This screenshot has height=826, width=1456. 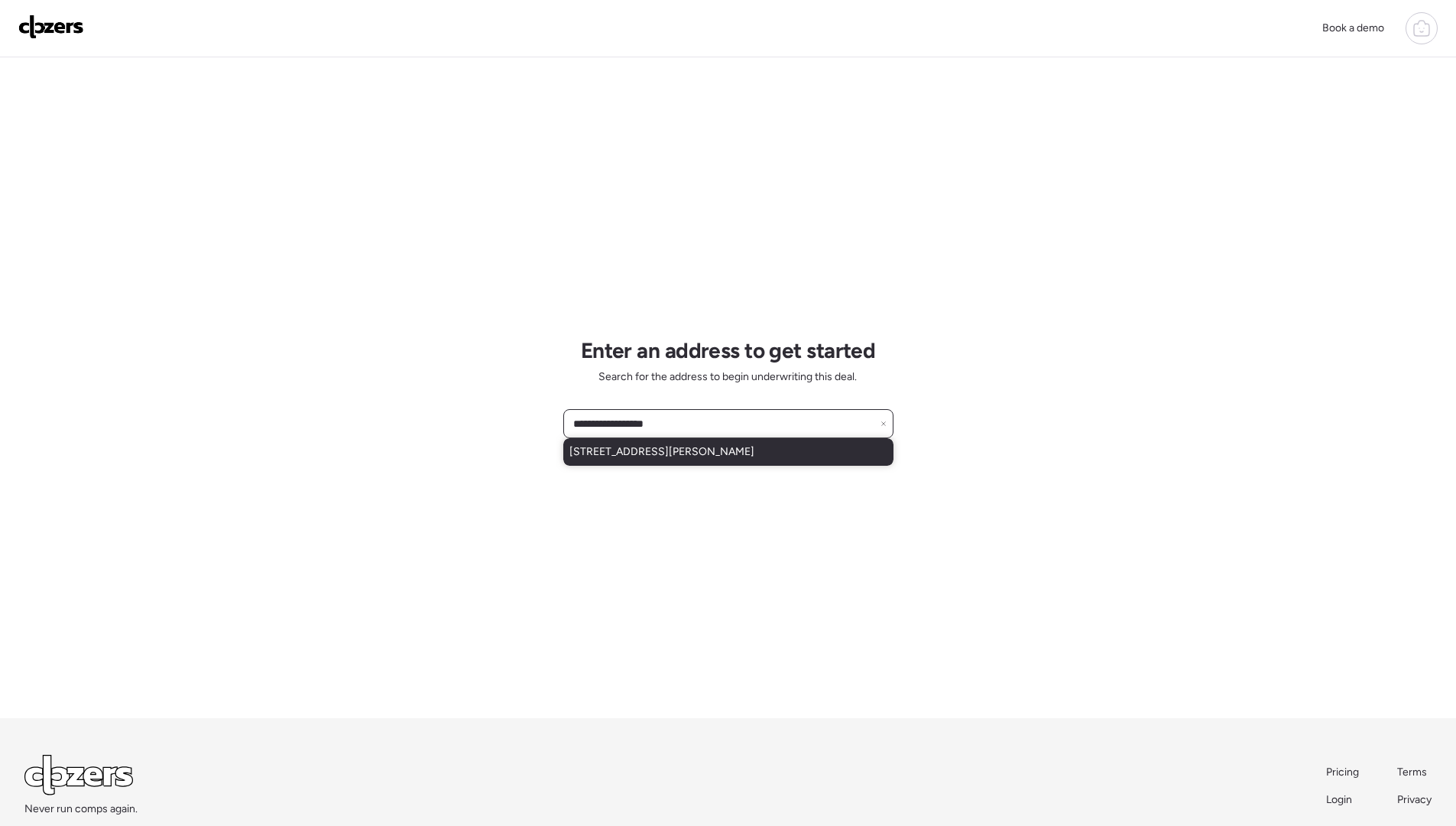 I want to click on span: Privacy, so click(x=1414, y=799).